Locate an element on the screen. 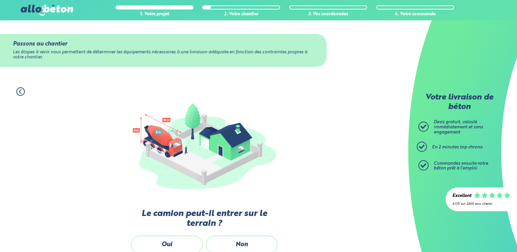  div: 2. Votre chantier is located at coordinates (241, 14).